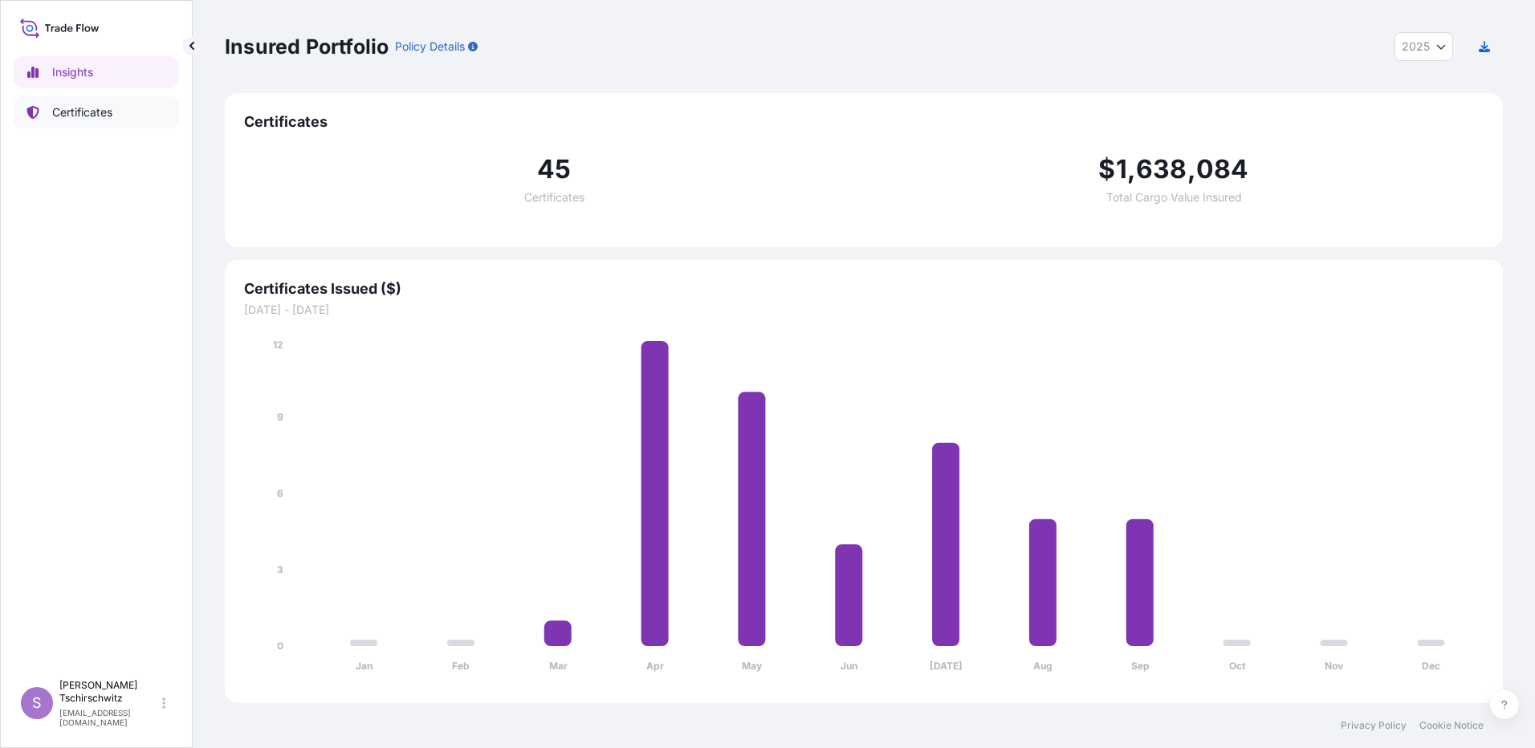  Describe the element at coordinates (307, 47) in the screenshot. I see `p: Insured Portfolio` at that location.